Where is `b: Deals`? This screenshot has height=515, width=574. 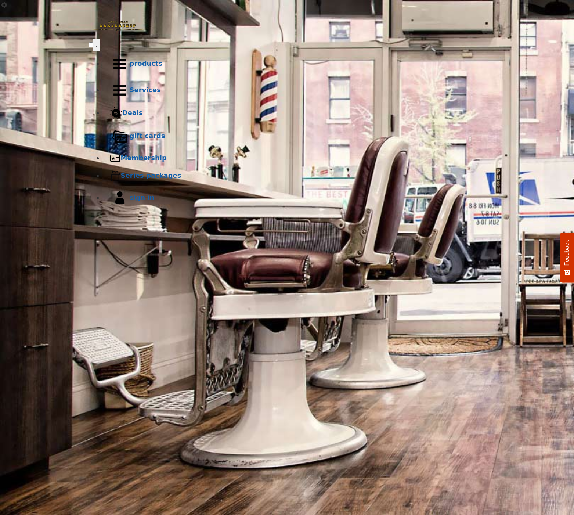
b: Deals is located at coordinates (133, 112).